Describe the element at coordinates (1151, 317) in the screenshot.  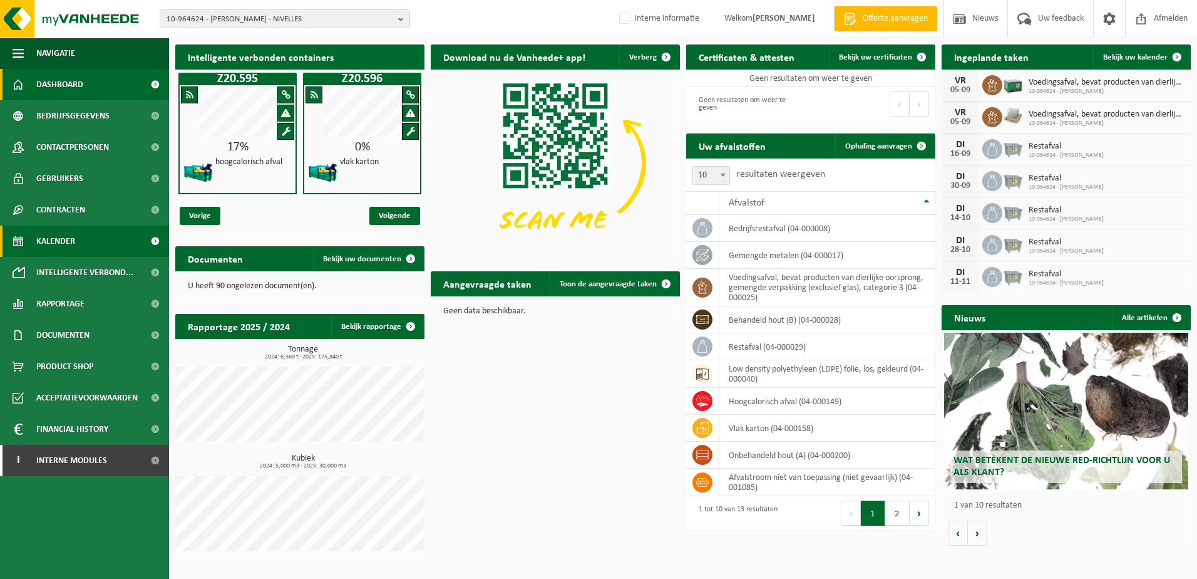
I see `a: Alle artikelen` at that location.